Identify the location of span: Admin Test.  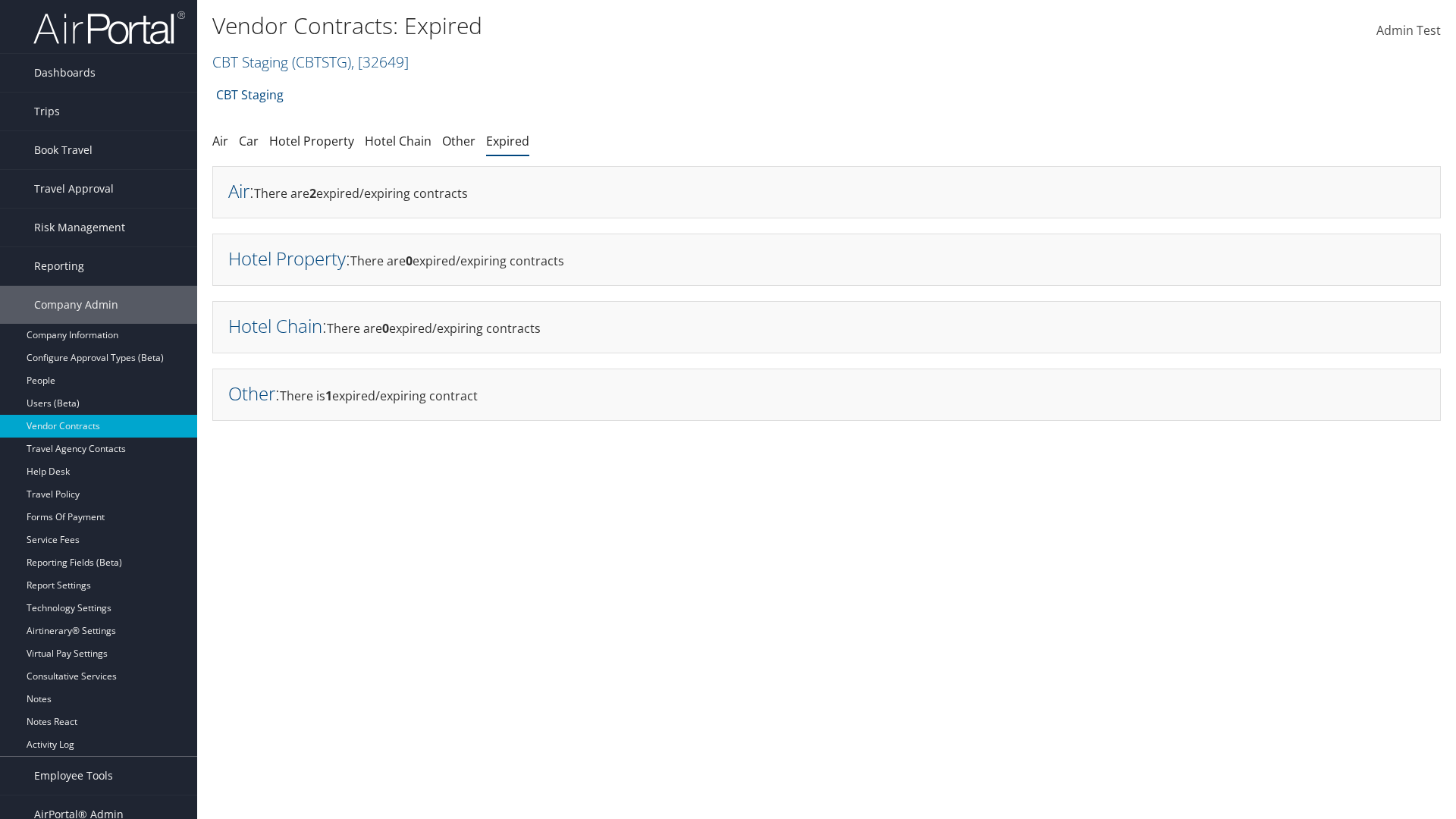
(1408, 30).